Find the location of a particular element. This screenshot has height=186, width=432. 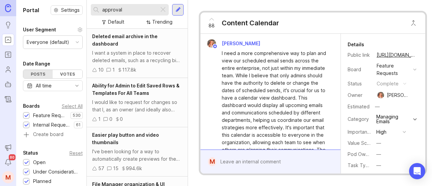

a: Autopilot is located at coordinates (8, 84).